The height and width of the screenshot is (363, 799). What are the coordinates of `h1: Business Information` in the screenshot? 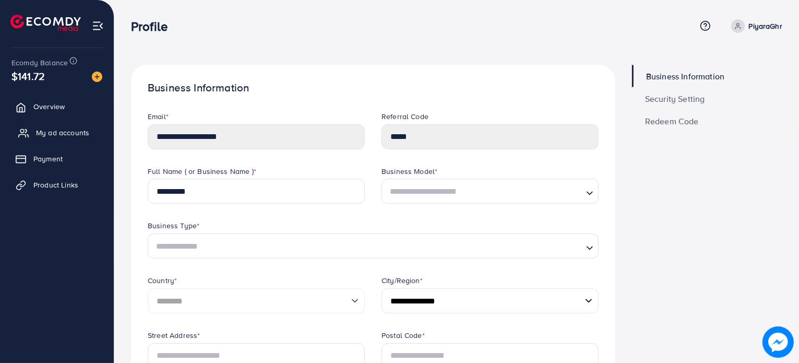 It's located at (373, 88).